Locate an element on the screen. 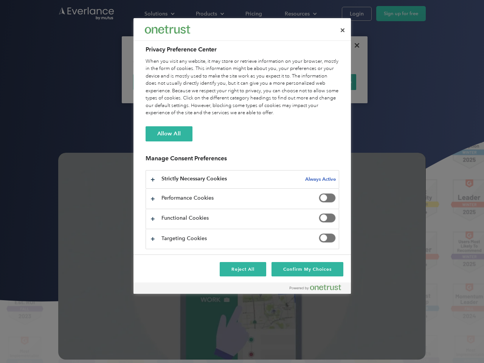 The height and width of the screenshot is (363, 484). div: Preference center is located at coordinates (242, 156).